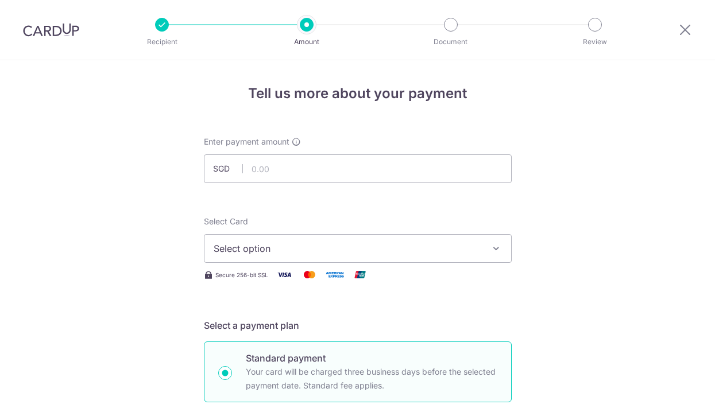 The height and width of the screenshot is (408, 715). Describe the element at coordinates (347, 249) in the screenshot. I see `span: Select option` at that location.